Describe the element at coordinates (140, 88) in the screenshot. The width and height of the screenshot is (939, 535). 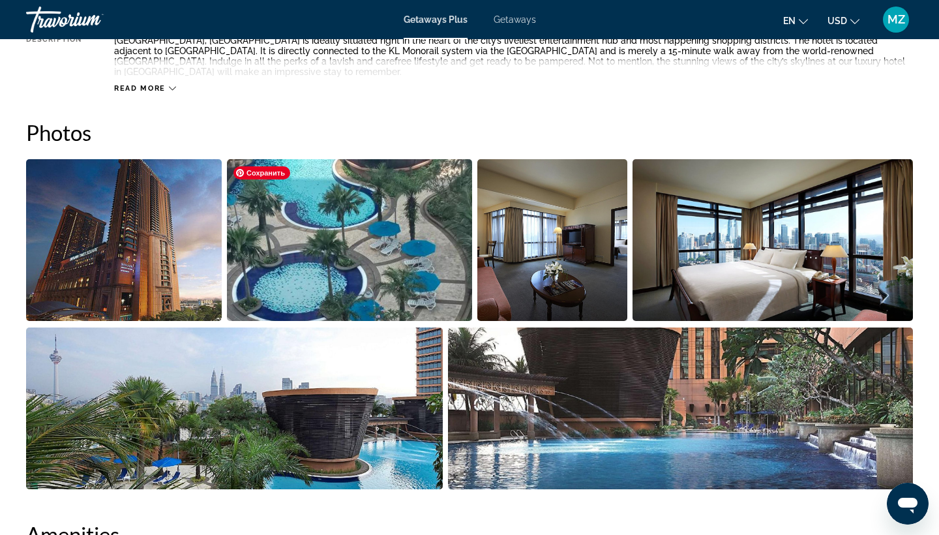
I see `span: Read more` at that location.